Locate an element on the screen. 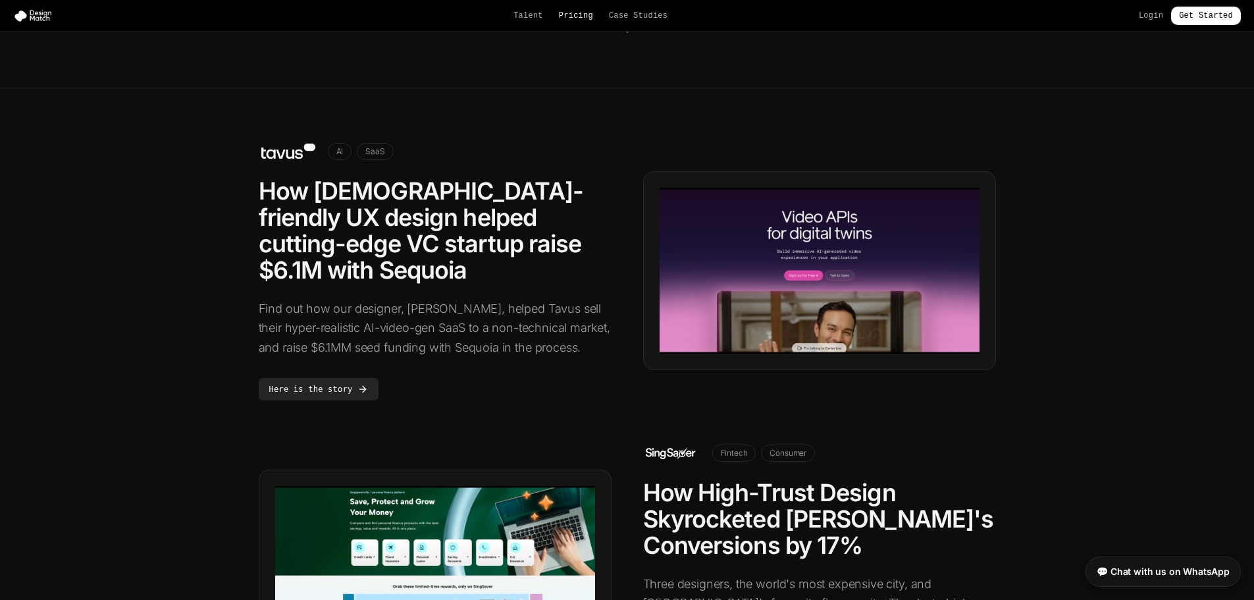 This screenshot has height=600, width=1254. span: Fintech is located at coordinates (734, 453).